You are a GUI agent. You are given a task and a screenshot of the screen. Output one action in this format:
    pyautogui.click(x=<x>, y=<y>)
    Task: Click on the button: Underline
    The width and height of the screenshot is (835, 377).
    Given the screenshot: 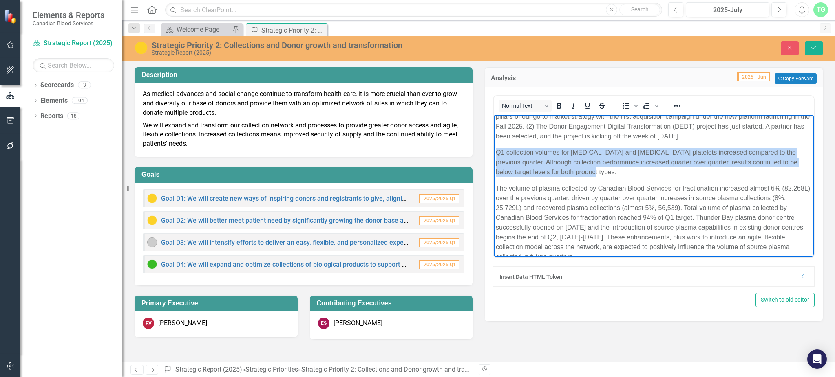 What is the action you would take?
    pyautogui.click(x=587, y=106)
    